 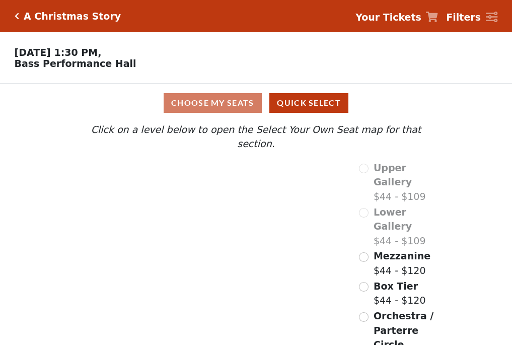 I want to click on path: Orchestra / Parterre Circle - Seats Available: 161, so click(x=239, y=294).